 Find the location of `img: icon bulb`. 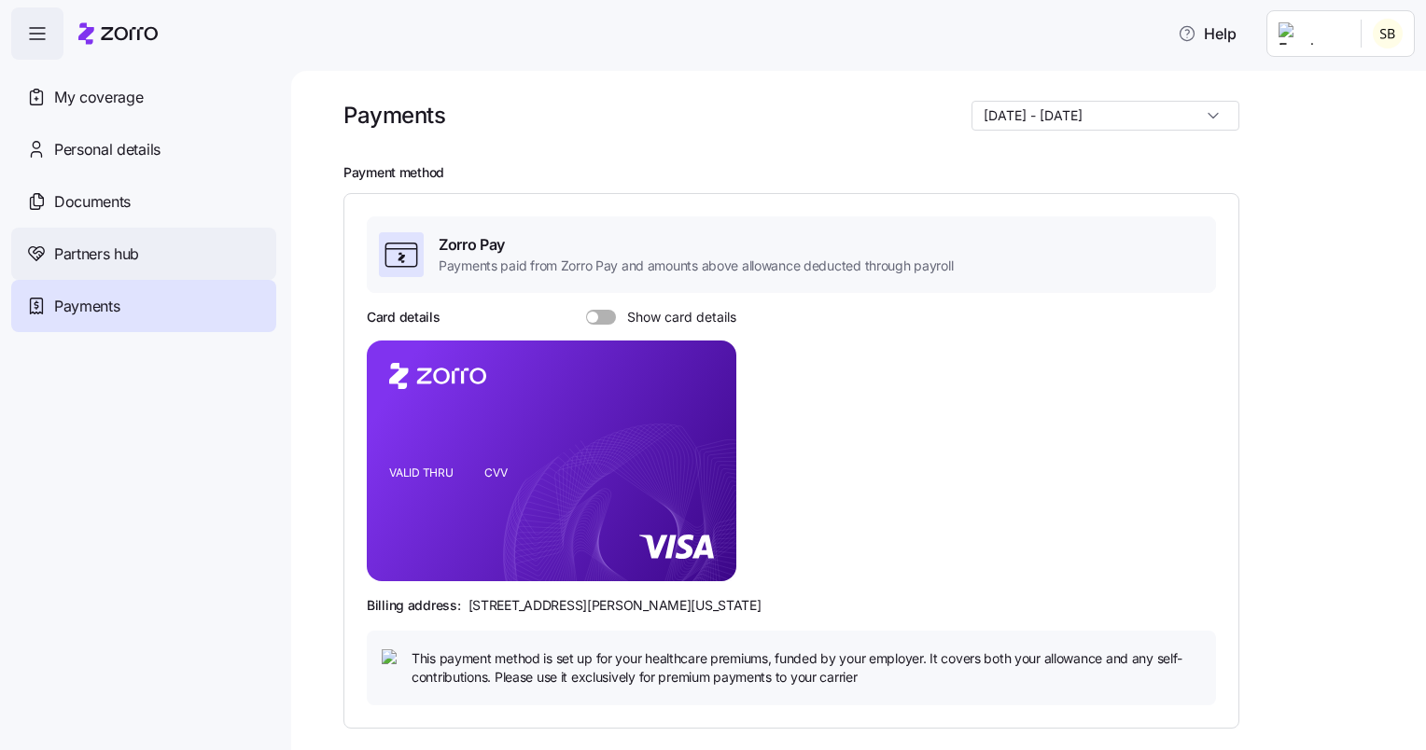

img: icon bulb is located at coordinates (393, 661).